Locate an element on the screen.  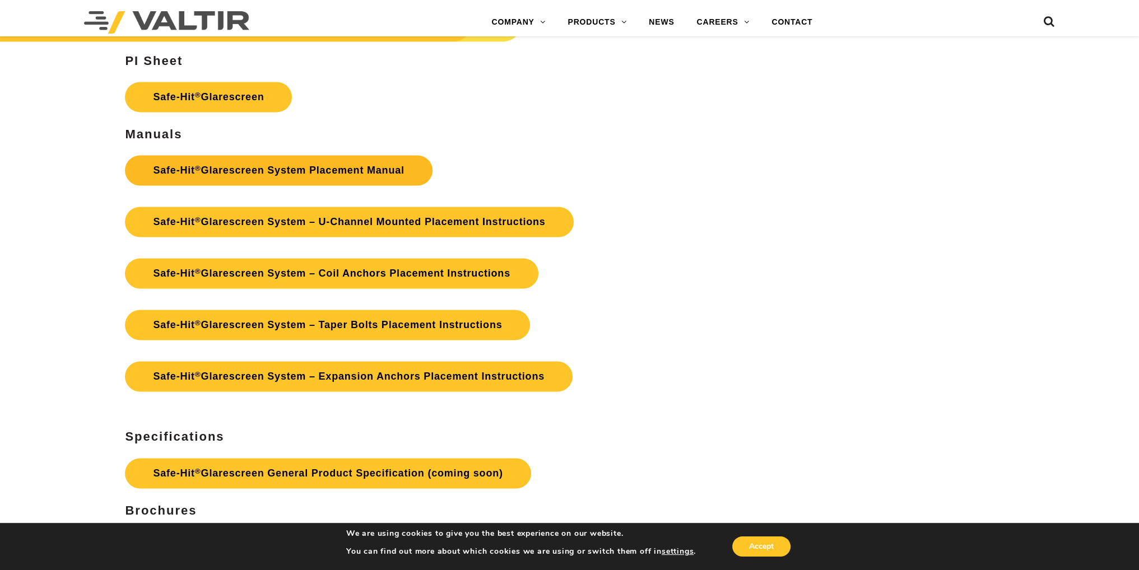
strong: Manuals is located at coordinates (153, 134).